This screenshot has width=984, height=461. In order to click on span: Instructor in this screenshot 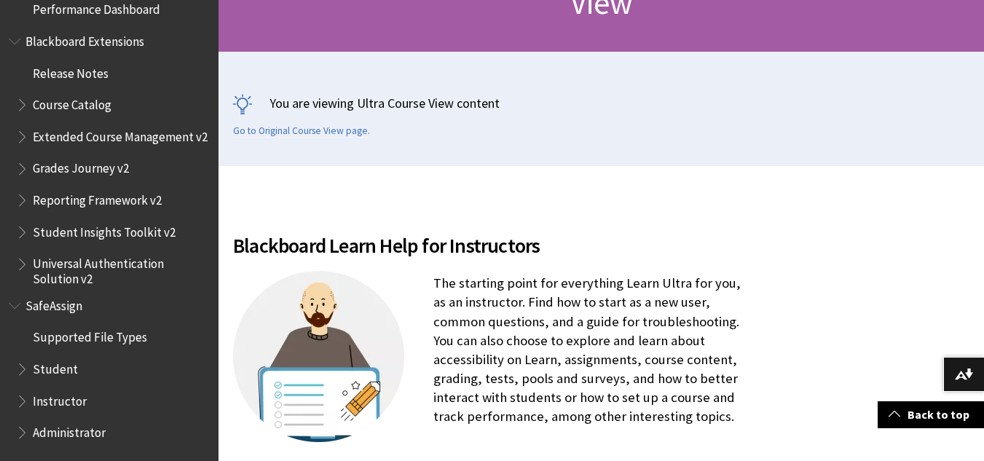, I will do `click(60, 398)`.